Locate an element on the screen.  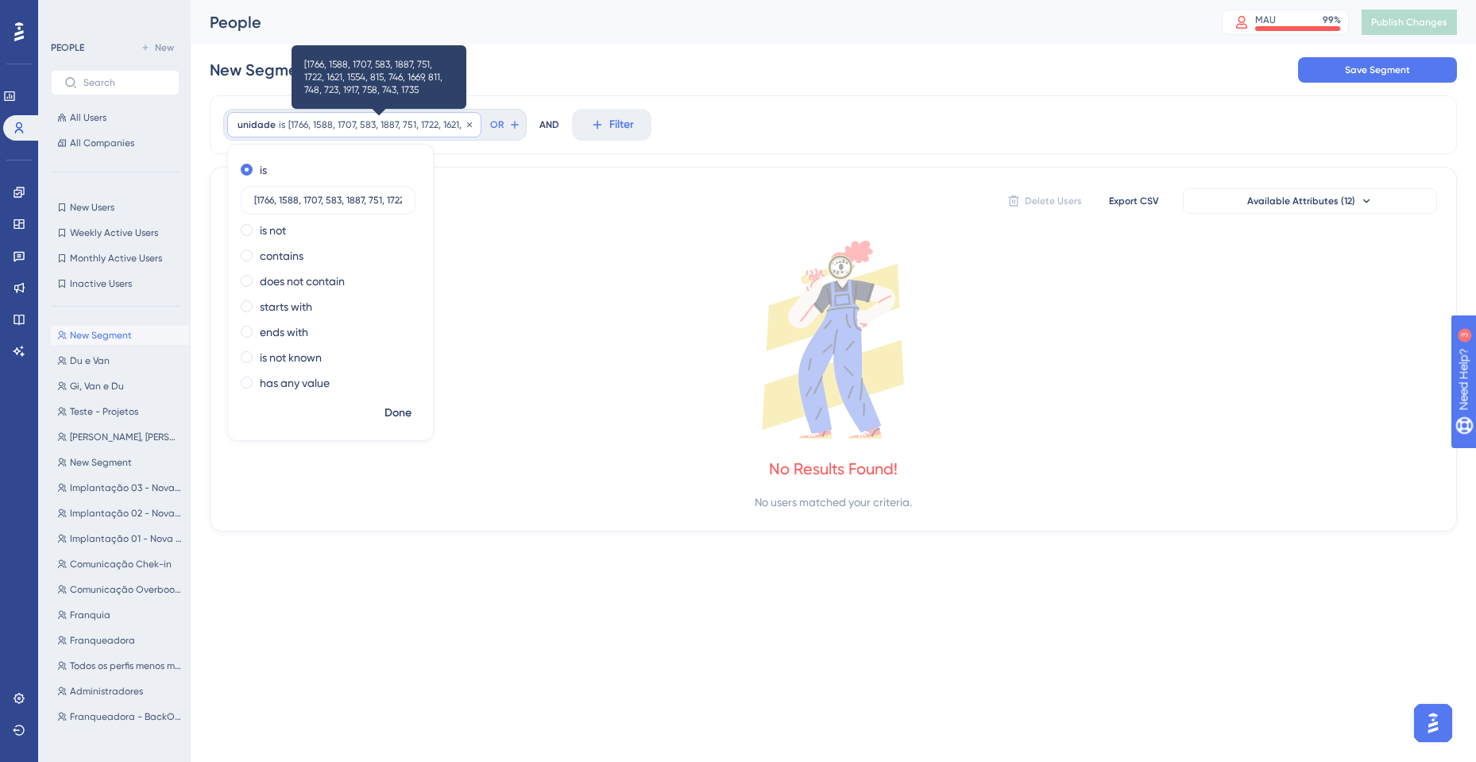
button: Franqueadora is located at coordinates (120, 640).